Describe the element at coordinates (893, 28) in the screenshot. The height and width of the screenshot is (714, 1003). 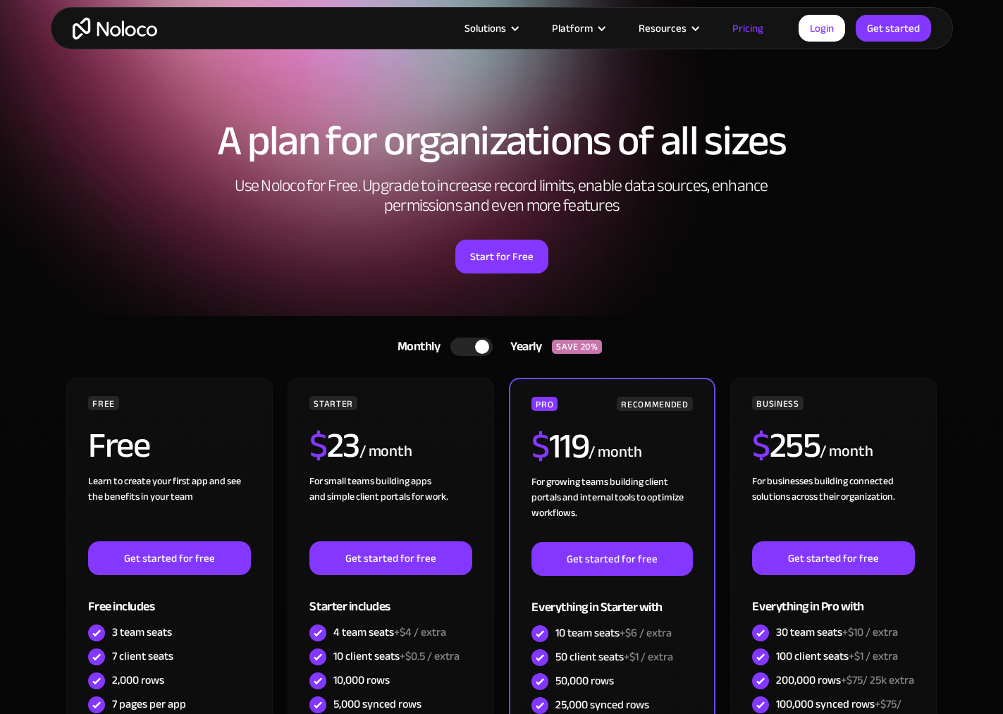
I see `a: Get started` at that location.